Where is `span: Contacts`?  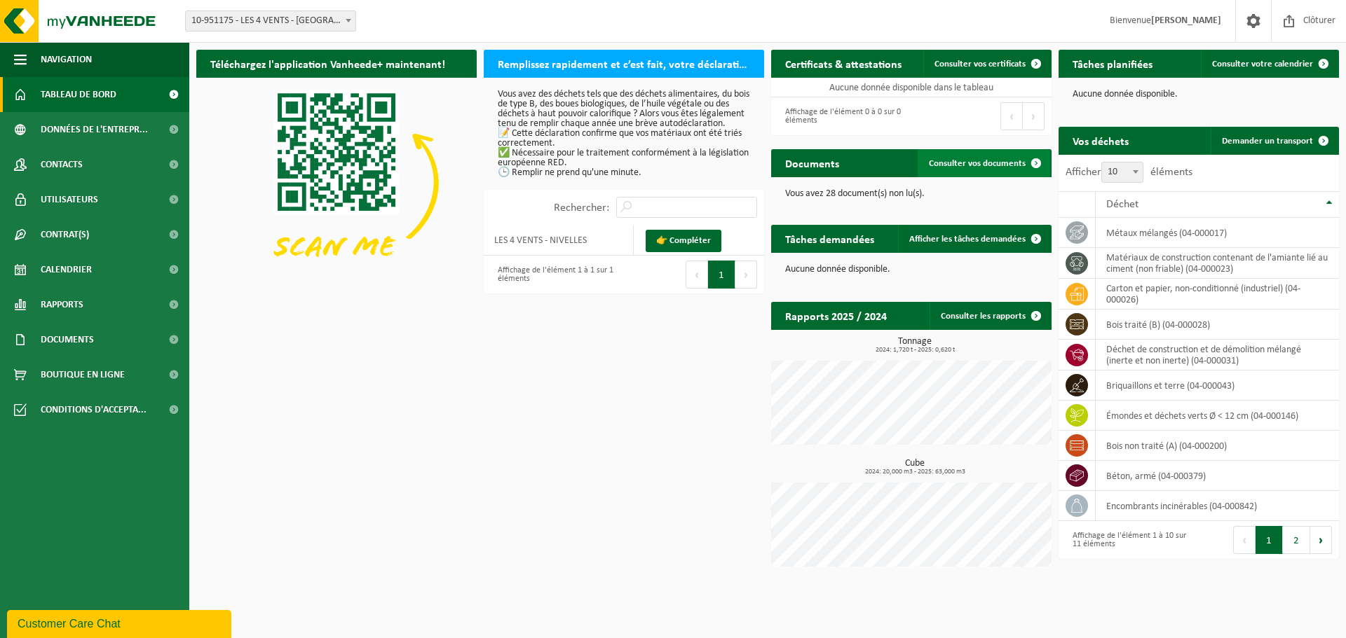
span: Contacts is located at coordinates (62, 165).